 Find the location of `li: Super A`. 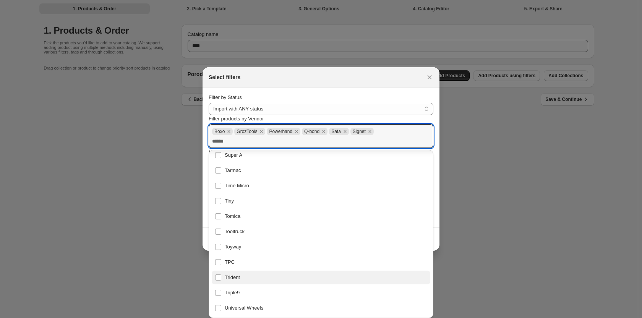

li: Super A is located at coordinates (321, 154).